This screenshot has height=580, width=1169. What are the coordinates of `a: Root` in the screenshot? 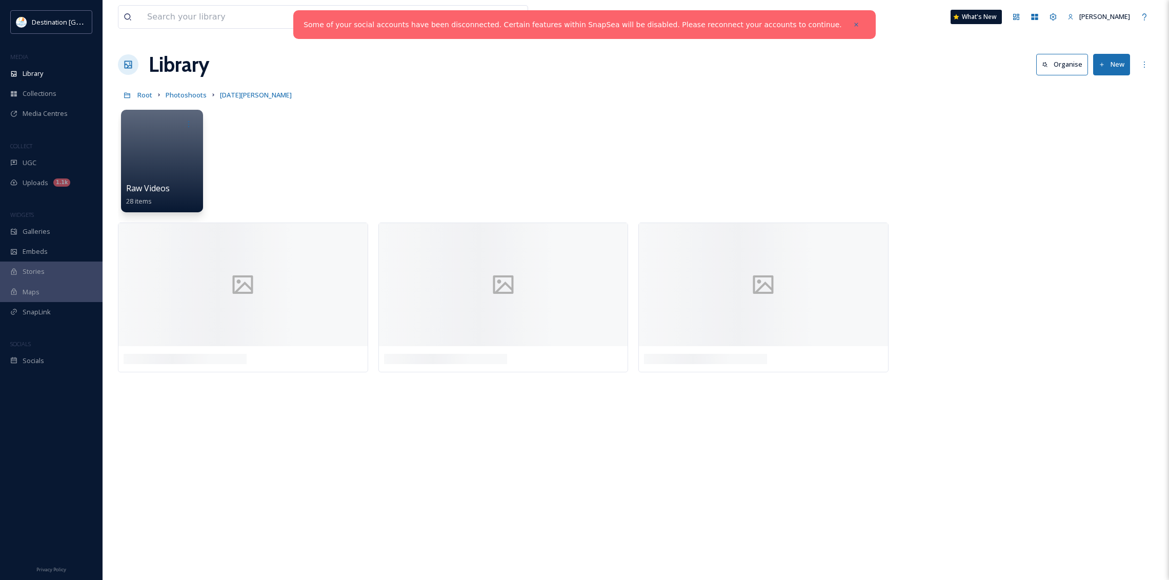 It's located at (145, 95).